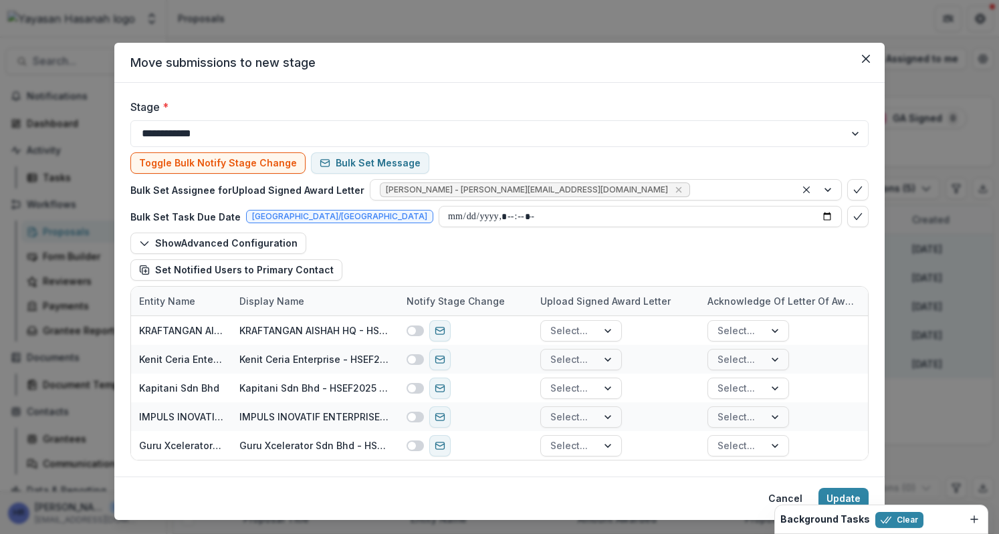 This screenshot has width=999, height=534. What do you see at coordinates (218, 243) in the screenshot?
I see `button: ShowAdvanced Configuration` at bounding box center [218, 243].